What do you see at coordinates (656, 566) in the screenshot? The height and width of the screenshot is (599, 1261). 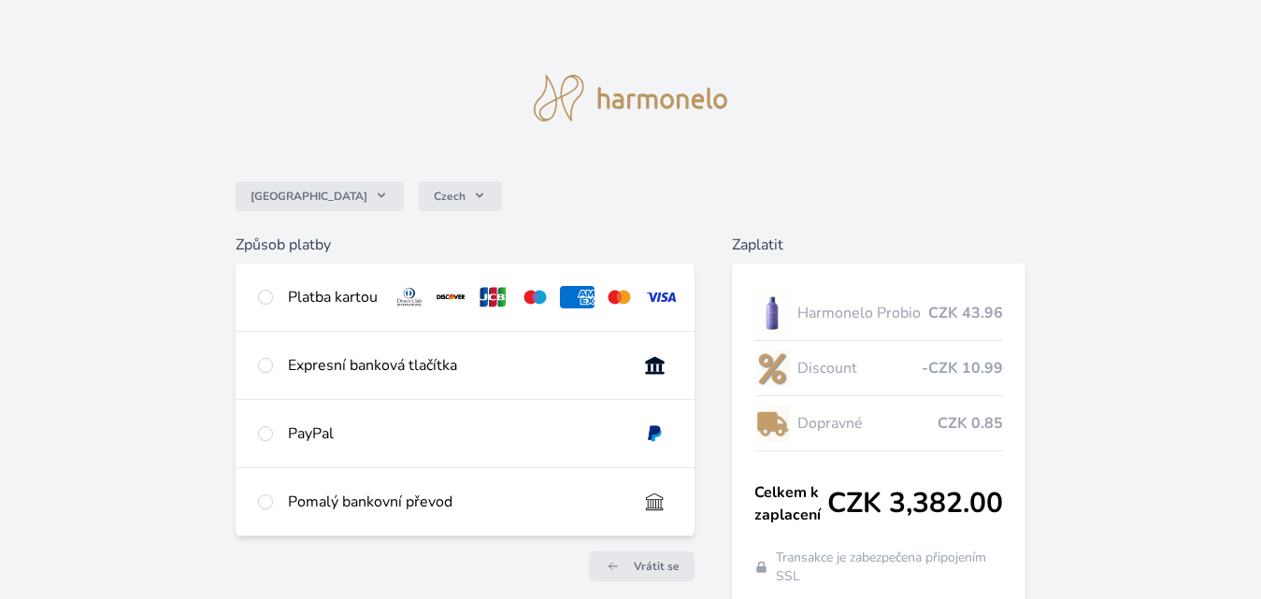 I see `span: Vrátit se` at bounding box center [656, 566].